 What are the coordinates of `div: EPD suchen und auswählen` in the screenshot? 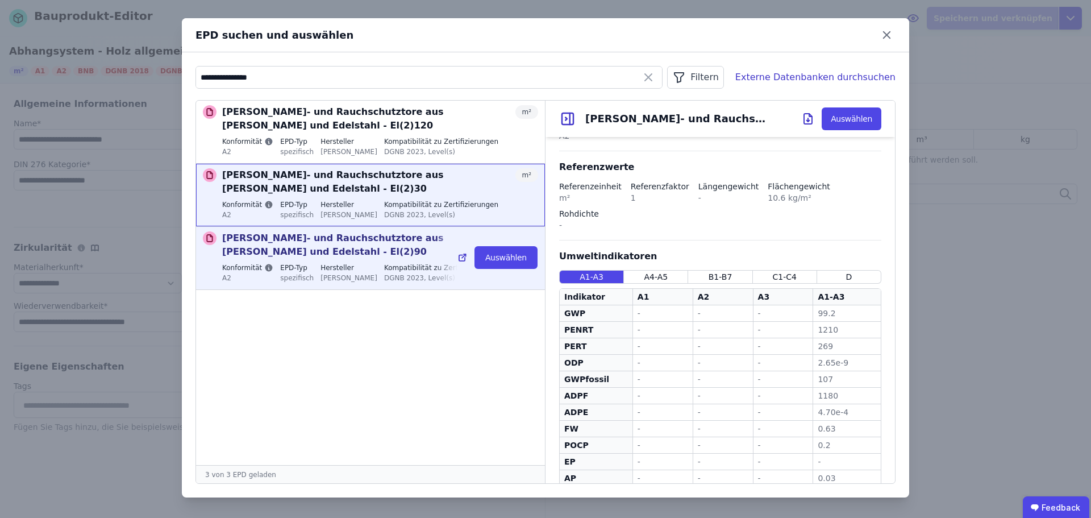 It's located at (536, 35).